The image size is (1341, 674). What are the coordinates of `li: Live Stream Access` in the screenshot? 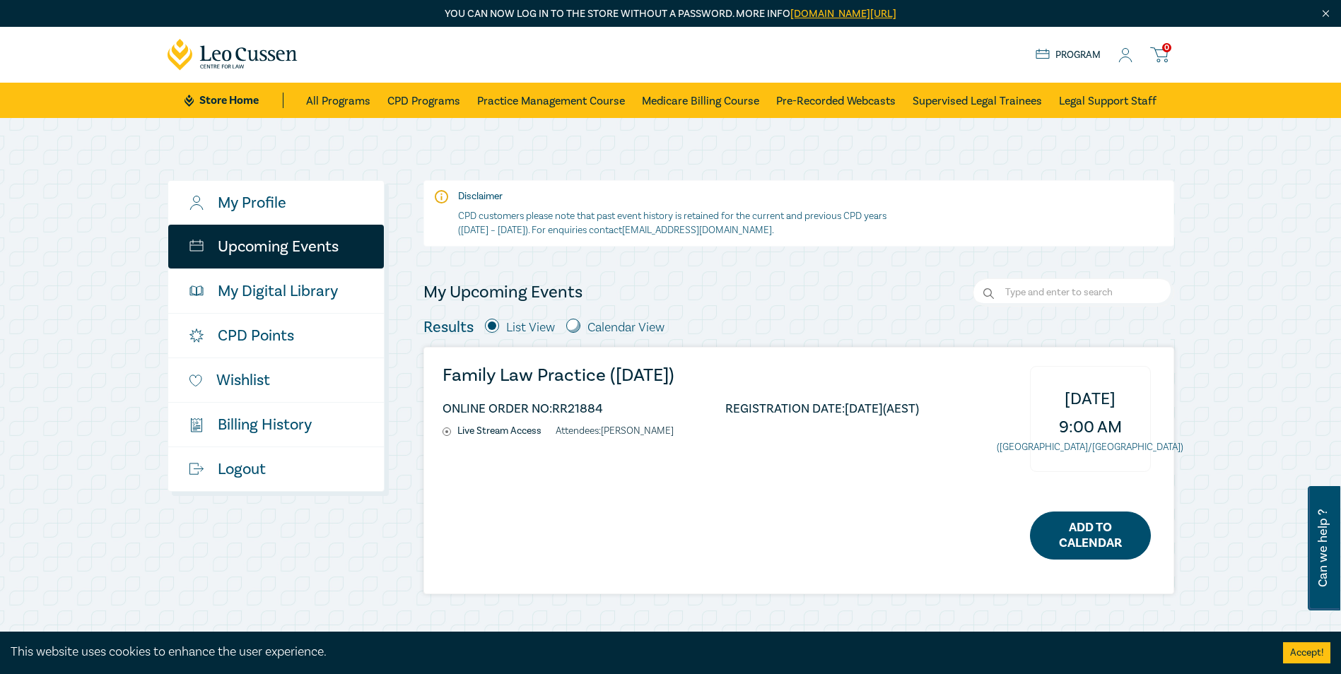 It's located at (499, 431).